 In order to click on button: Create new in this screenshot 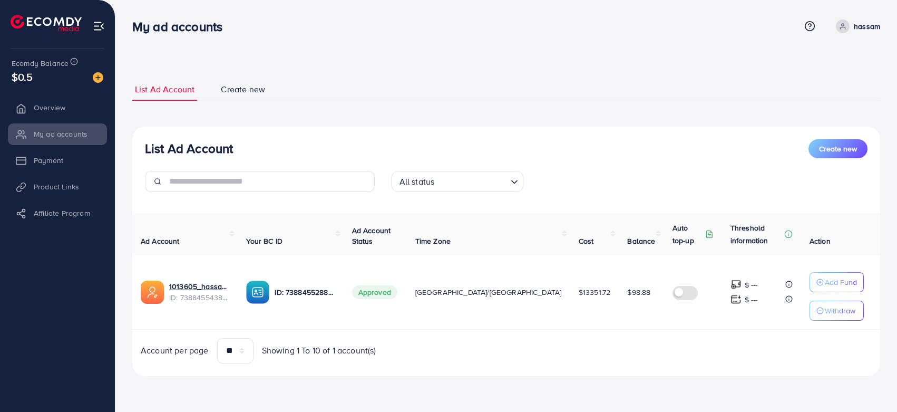, I will do `click(838, 149)`.